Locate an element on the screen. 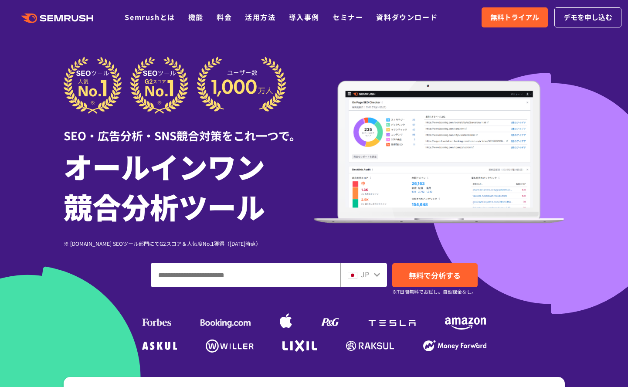 This screenshot has width=628, height=387. span: デモを申し込む is located at coordinates (588, 17).